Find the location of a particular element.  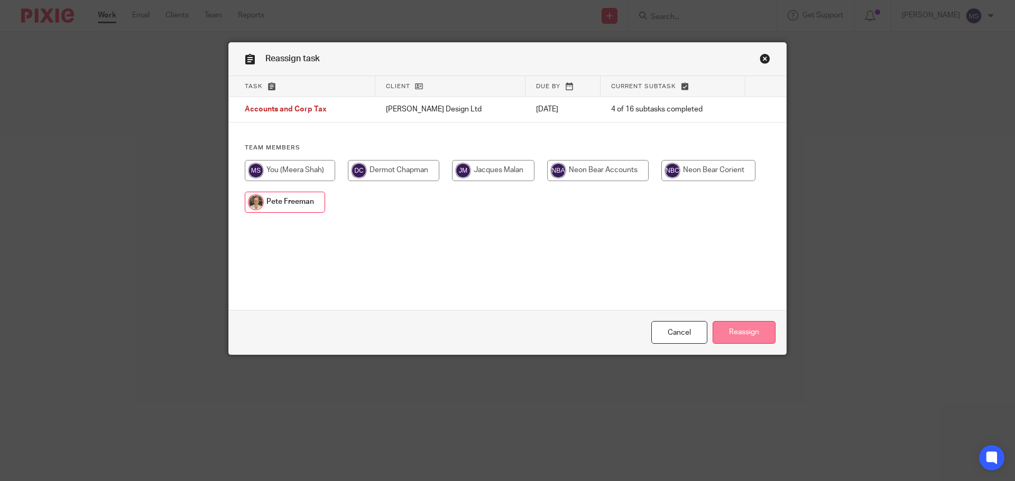

span: Client is located at coordinates (398, 86).